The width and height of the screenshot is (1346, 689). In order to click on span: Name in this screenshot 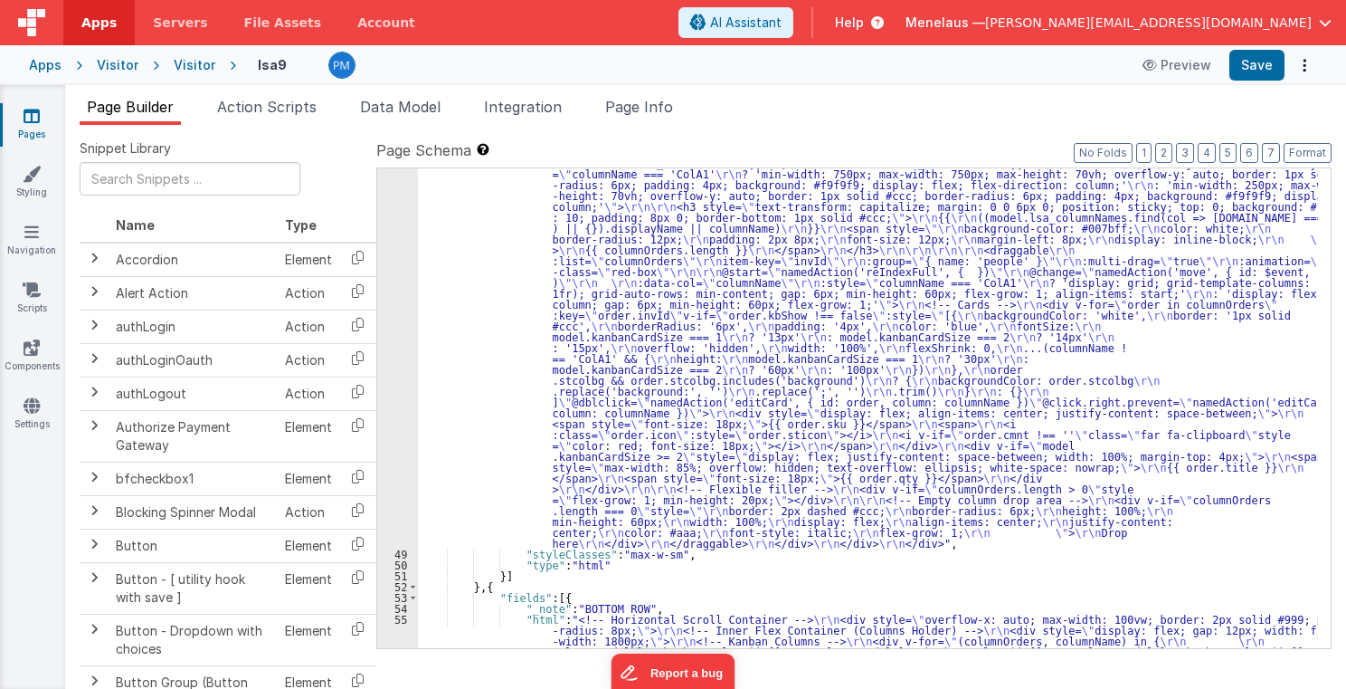, I will do `click(135, 224)`.